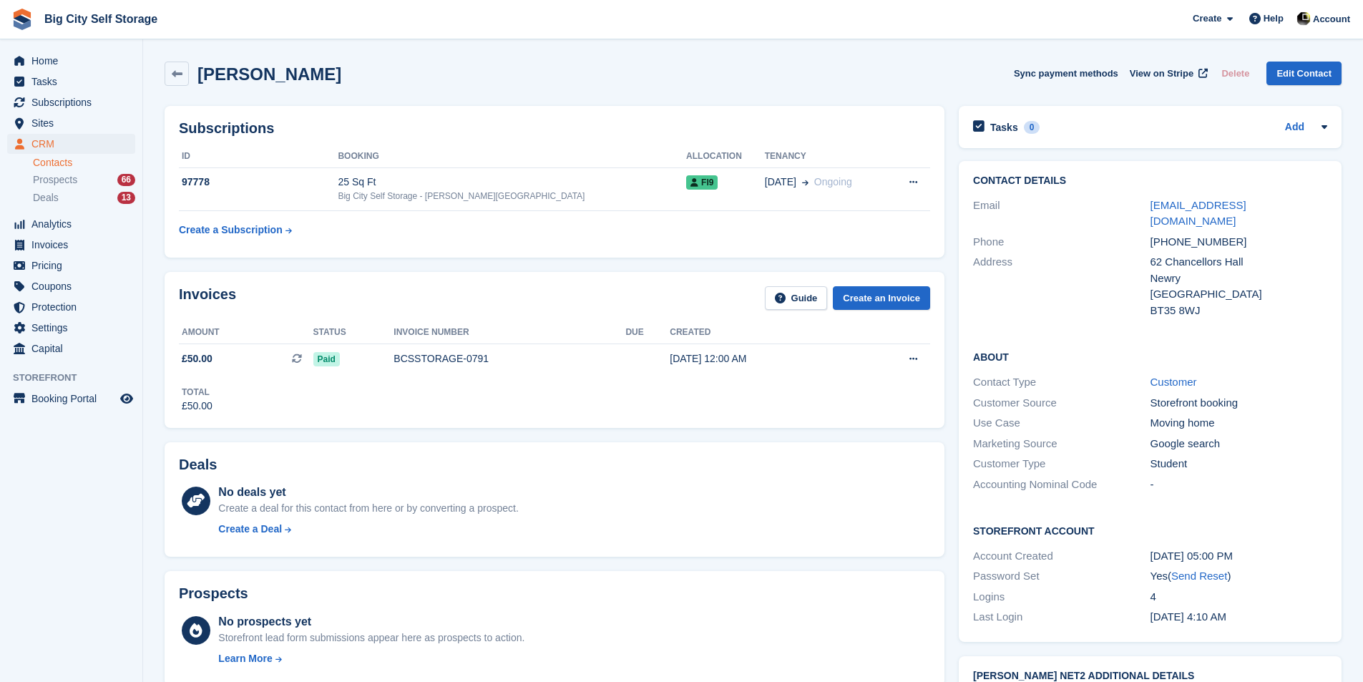 This screenshot has height=682, width=1363. I want to click on img: stora-icon-8386f47178a22dfd0bd8f6a31ec36ba5ce8667c1dd55bd0f319d3a0aa187defe.svg, so click(22, 19).